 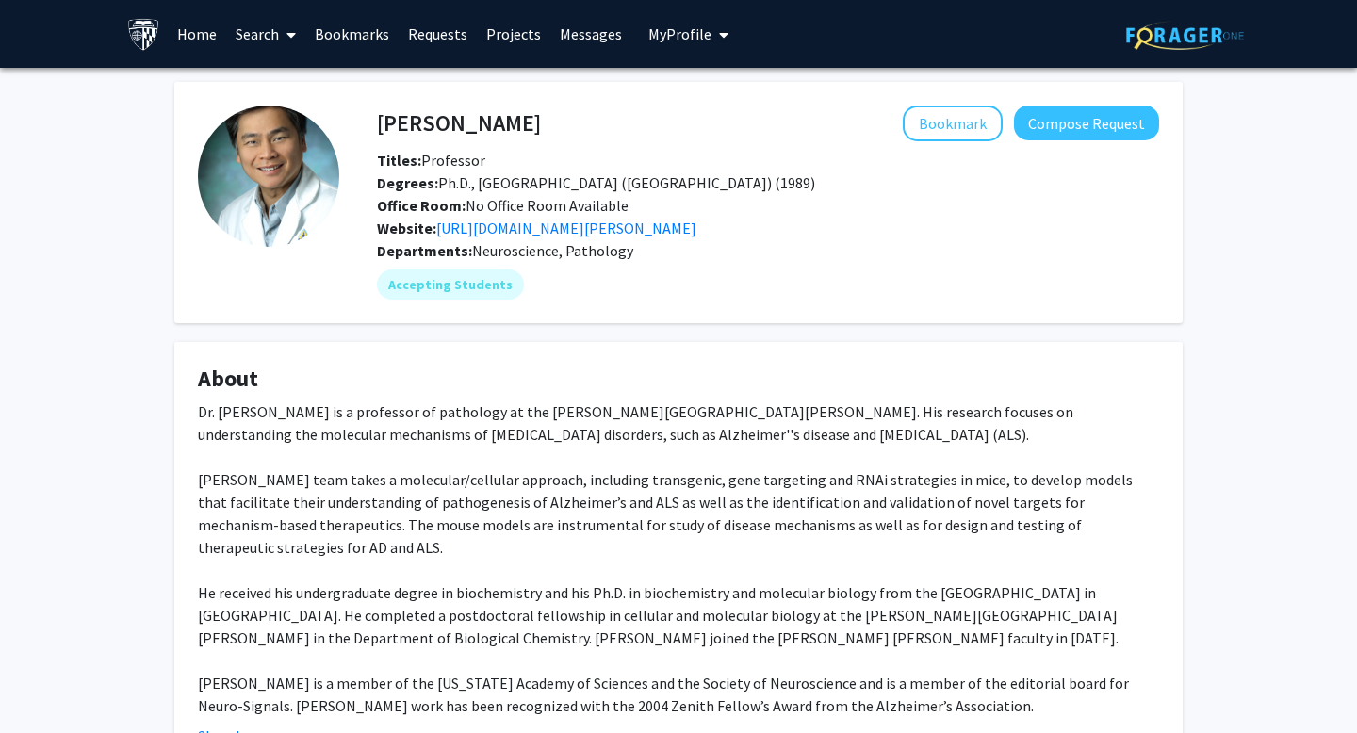 What do you see at coordinates (421, 205) in the screenshot?
I see `b: Office Room:` at bounding box center [421, 205].